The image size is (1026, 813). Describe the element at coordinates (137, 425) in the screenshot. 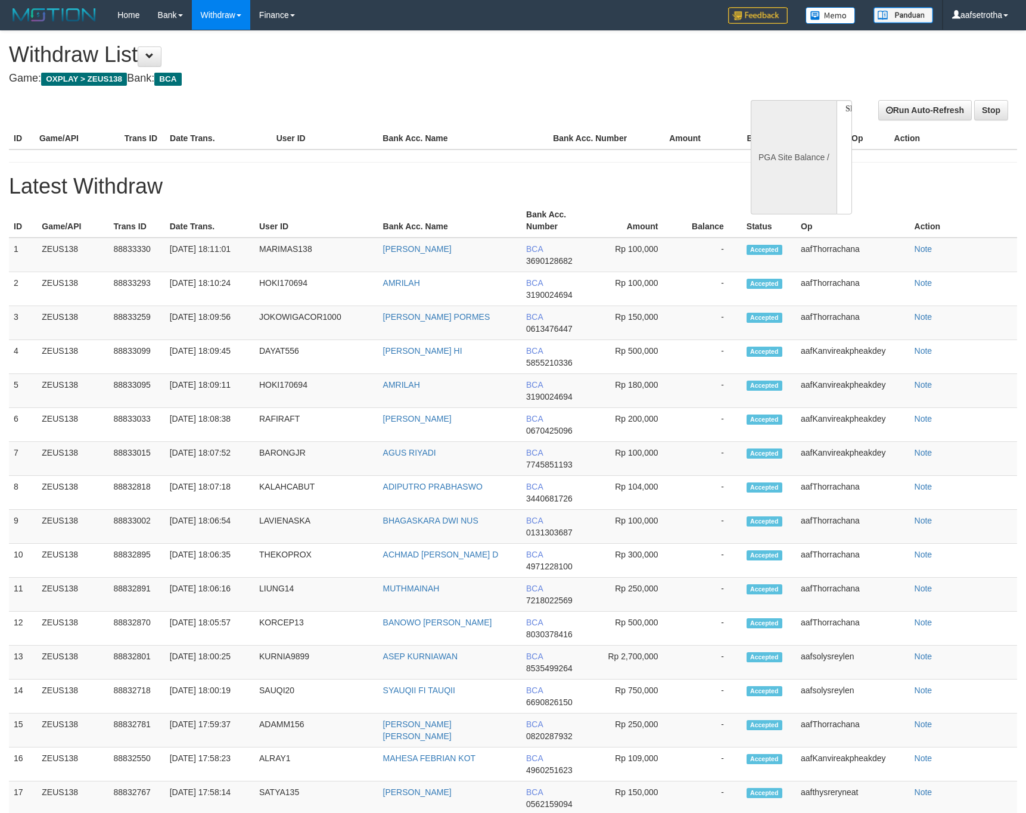

I see `td: 88833033` at that location.